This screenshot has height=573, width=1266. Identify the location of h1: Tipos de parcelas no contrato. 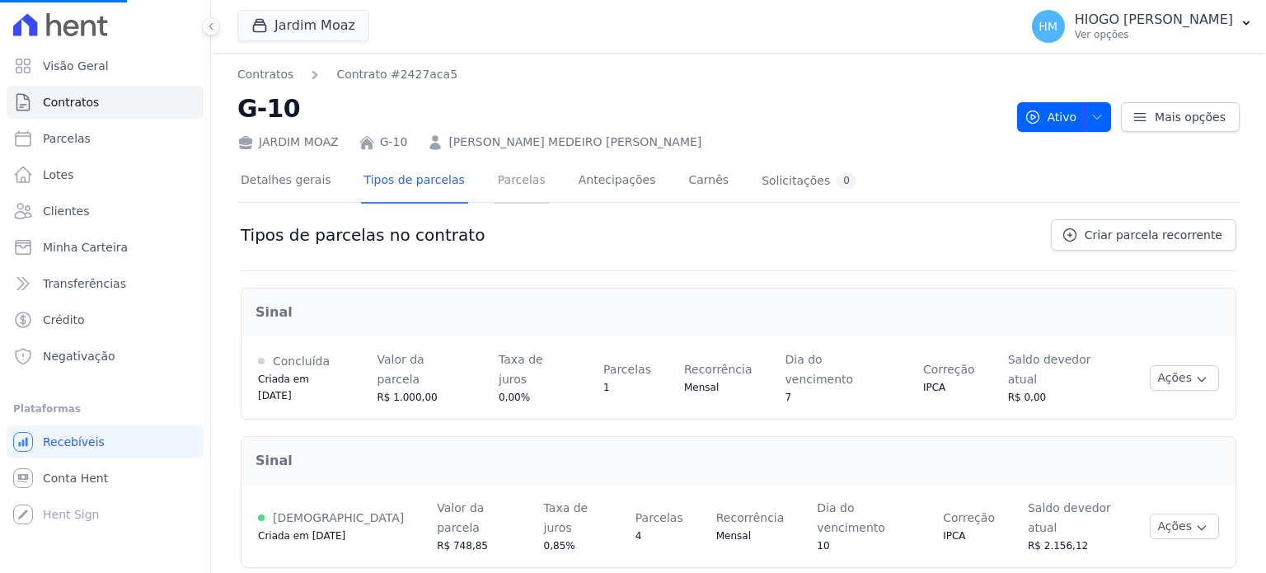
(363, 235).